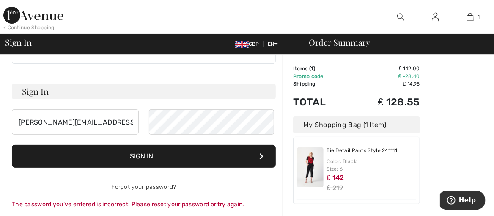  What do you see at coordinates (470, 17) in the screenshot?
I see `a: 1` at bounding box center [470, 17].